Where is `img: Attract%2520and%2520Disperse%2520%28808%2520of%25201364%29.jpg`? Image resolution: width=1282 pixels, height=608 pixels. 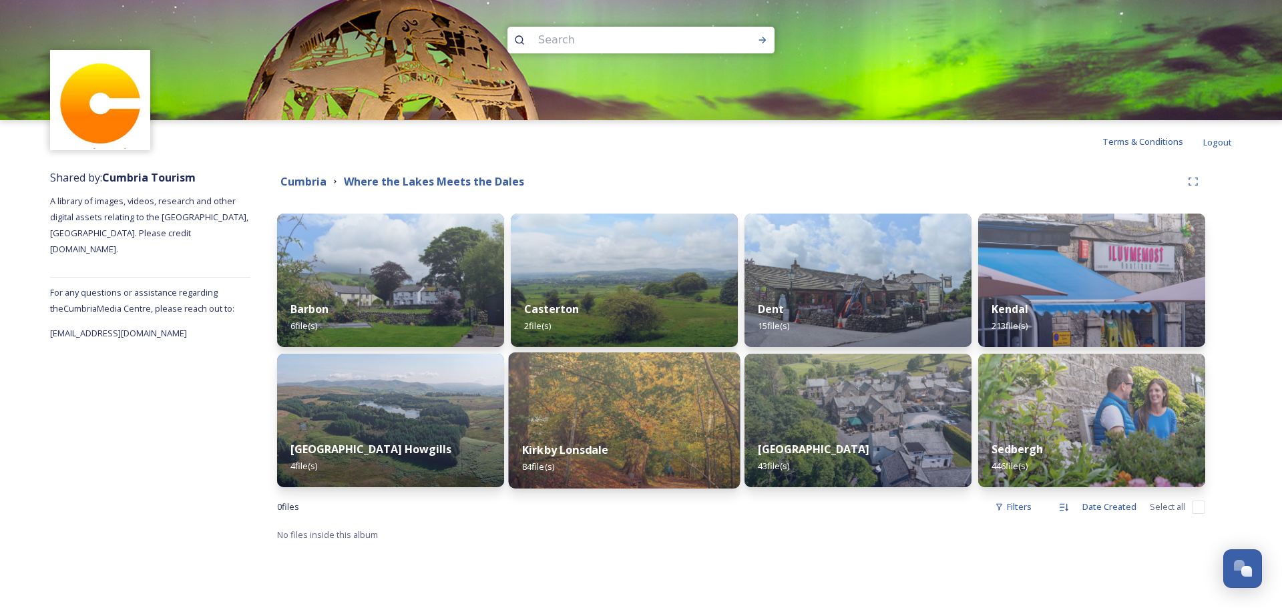 img: Attract%2520and%2520Disperse%2520%28808%2520of%25201364%29.jpg is located at coordinates (1091, 280).